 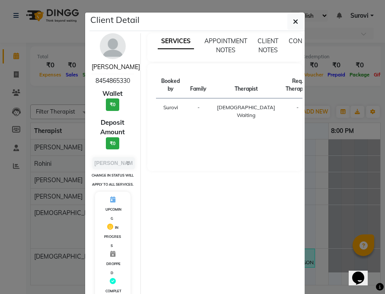 I want to click on span: CLIENT NOTES, so click(x=268, y=45).